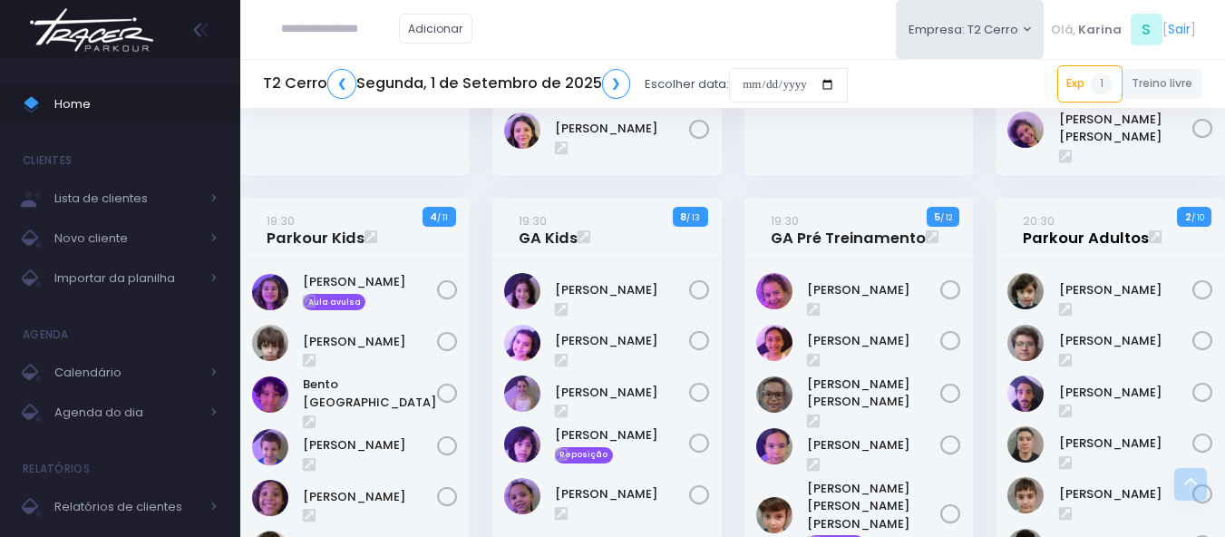  What do you see at coordinates (1026, 495) in the screenshot?
I see `img: Heitor Martins Marques` at bounding box center [1026, 495].